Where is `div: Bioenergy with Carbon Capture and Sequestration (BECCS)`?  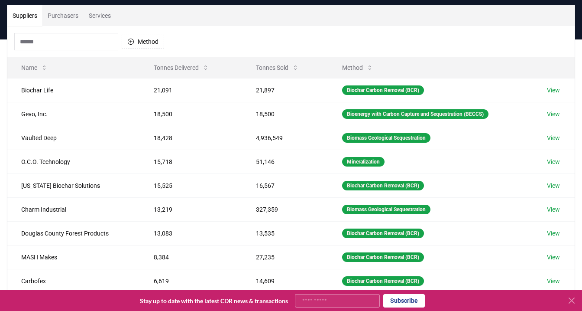
div: Bioenergy with Carbon Capture and Sequestration (BECCS) is located at coordinates (415, 114).